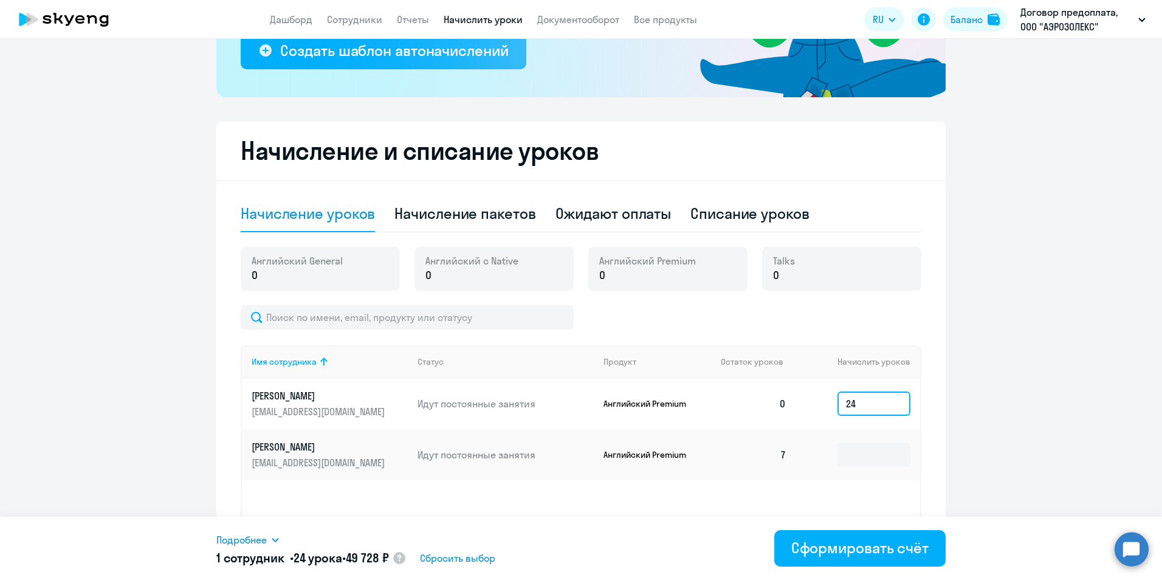 This screenshot has height=580, width=1162. What do you see at coordinates (751, 361) in the screenshot?
I see `span: Остаток уроков` at bounding box center [751, 361].